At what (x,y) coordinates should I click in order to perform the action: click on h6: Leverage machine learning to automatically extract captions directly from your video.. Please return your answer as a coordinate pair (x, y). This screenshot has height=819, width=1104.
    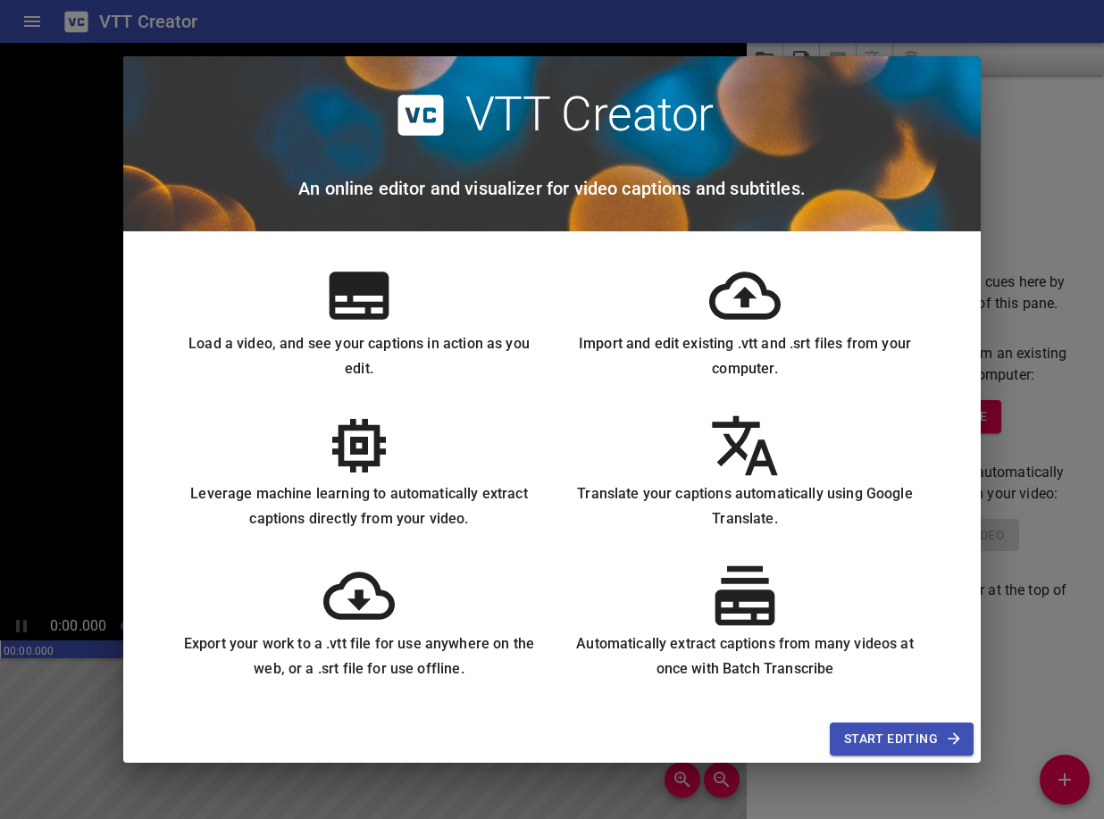
    Looking at the image, I should click on (359, 507).